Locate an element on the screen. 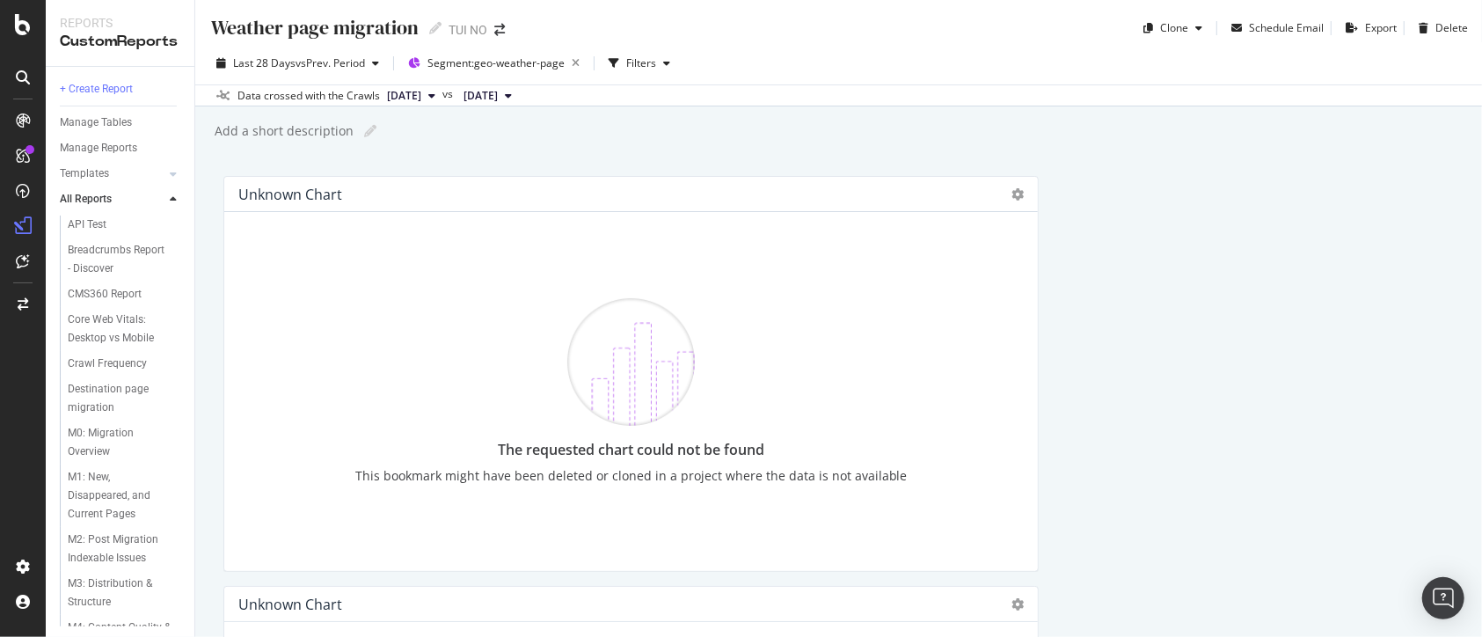 Image resolution: width=1482 pixels, height=637 pixels. div: Delete is located at coordinates (1451, 27).